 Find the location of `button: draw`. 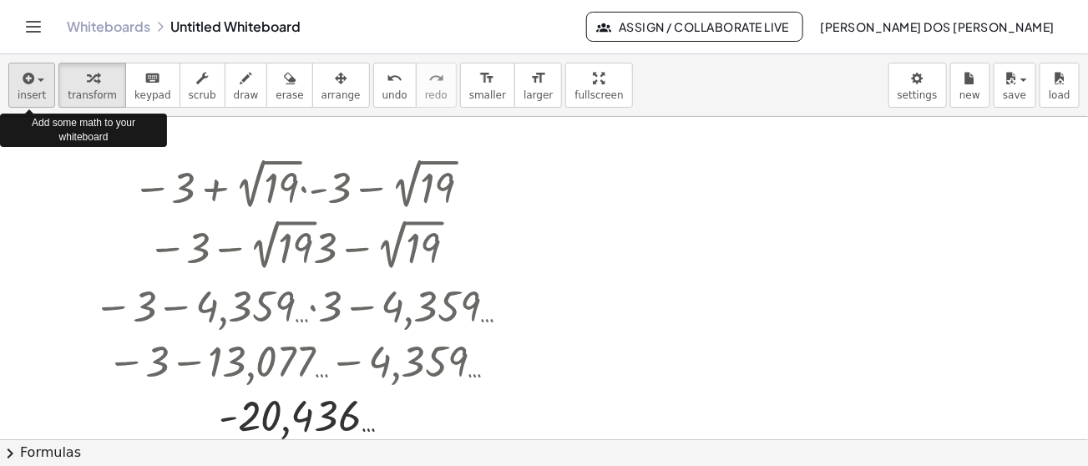

button: draw is located at coordinates (246, 85).